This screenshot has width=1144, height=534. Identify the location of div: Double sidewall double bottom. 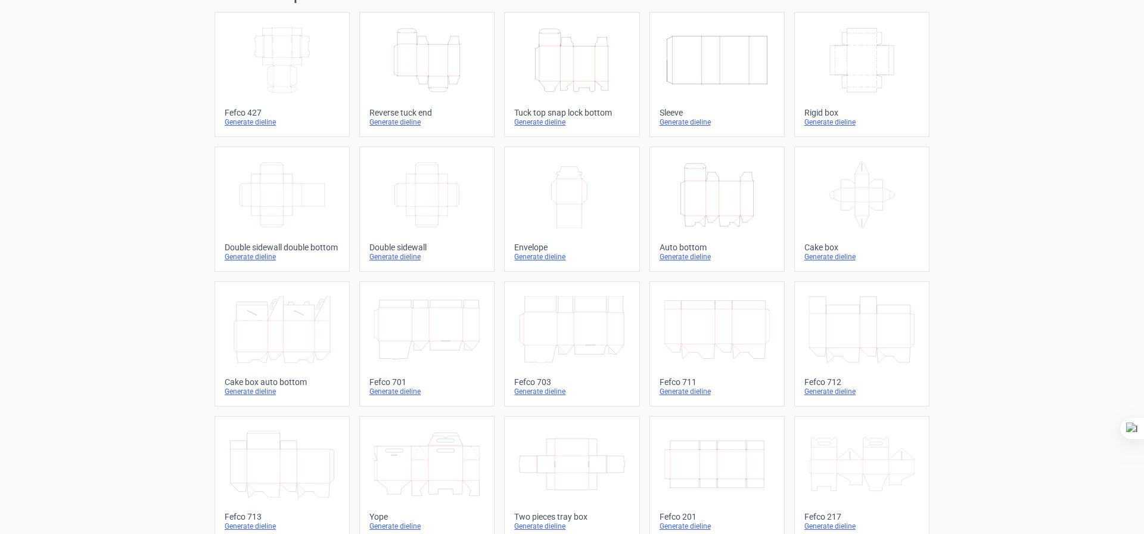
(282, 247).